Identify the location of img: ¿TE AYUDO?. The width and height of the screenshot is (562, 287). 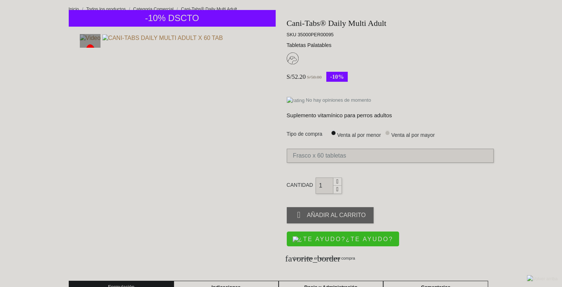
(319, 239).